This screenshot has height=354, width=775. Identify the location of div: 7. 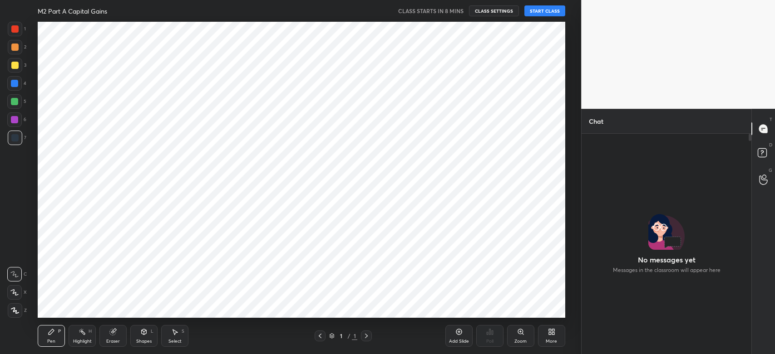
(17, 138).